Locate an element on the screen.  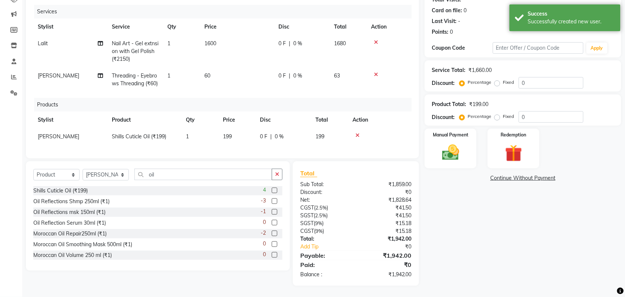
div: Paid: is located at coordinates (326, 264).